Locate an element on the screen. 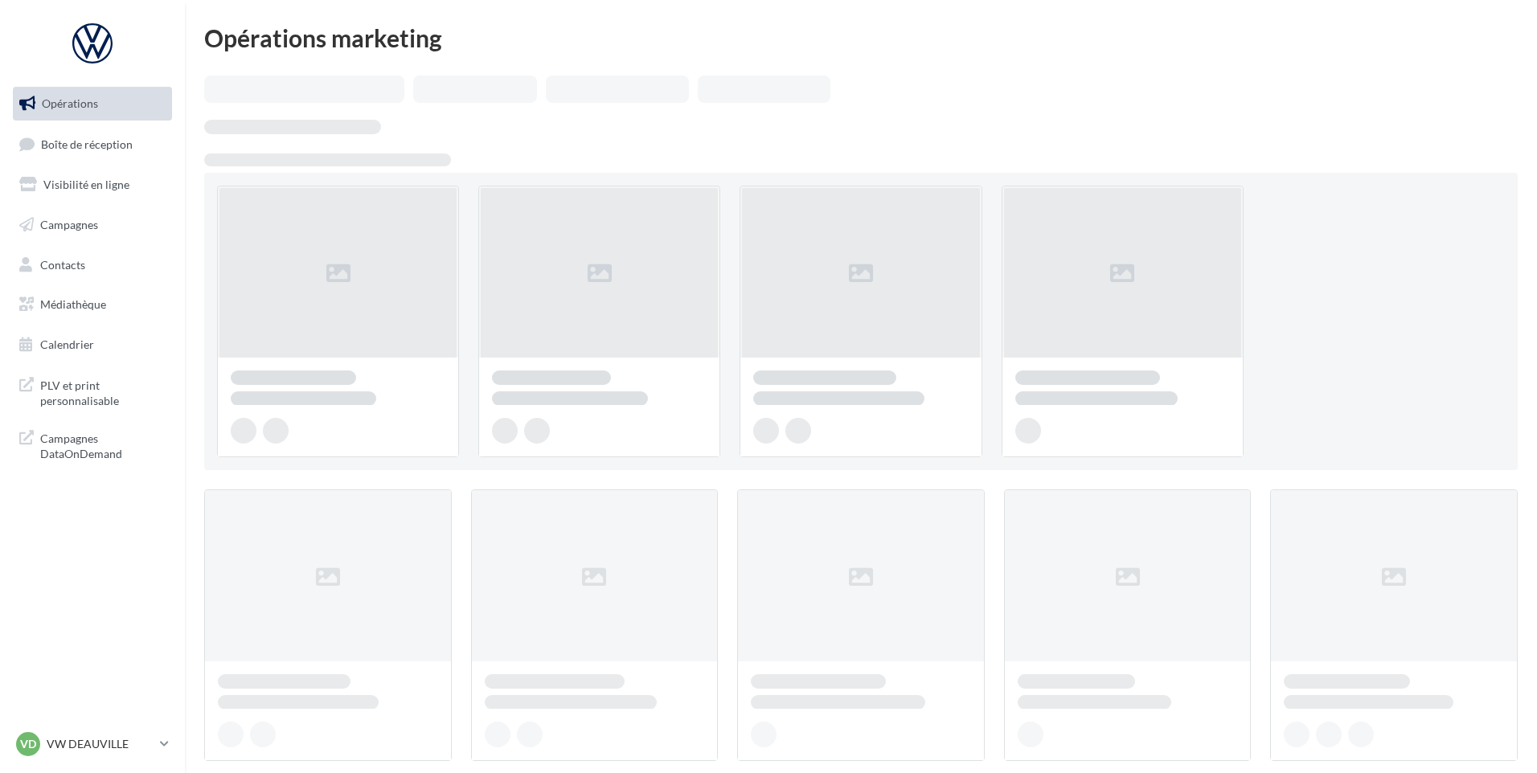 The width and height of the screenshot is (1537, 773). a: Calendrier is located at coordinates (92, 345).